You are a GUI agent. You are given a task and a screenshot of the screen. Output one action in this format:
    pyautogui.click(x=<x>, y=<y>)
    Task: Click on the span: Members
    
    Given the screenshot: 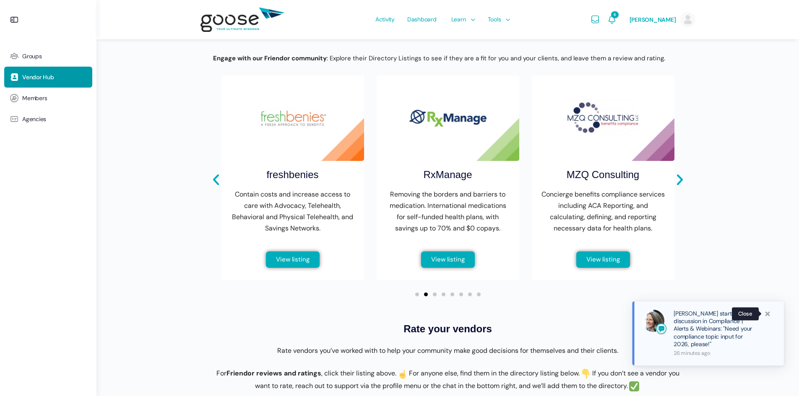 What is the action you would take?
    pyautogui.click(x=34, y=98)
    